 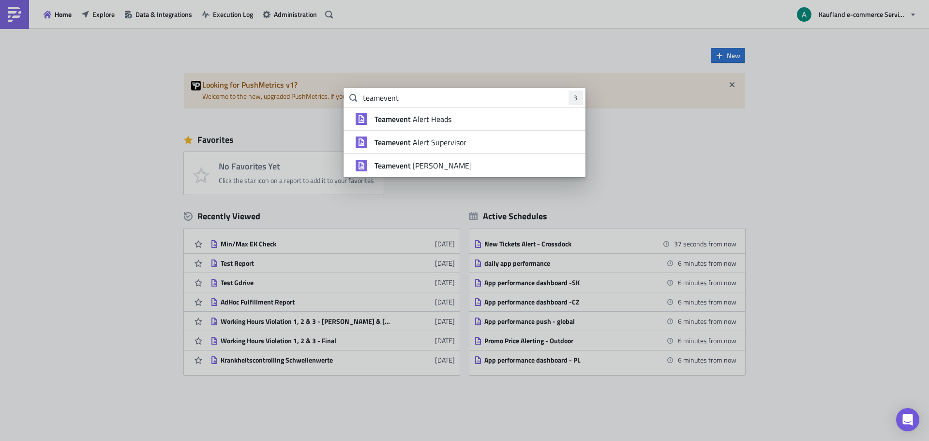 What do you see at coordinates (908, 420) in the screenshot?
I see `div: Open Intercom Messenger` at bounding box center [908, 420].